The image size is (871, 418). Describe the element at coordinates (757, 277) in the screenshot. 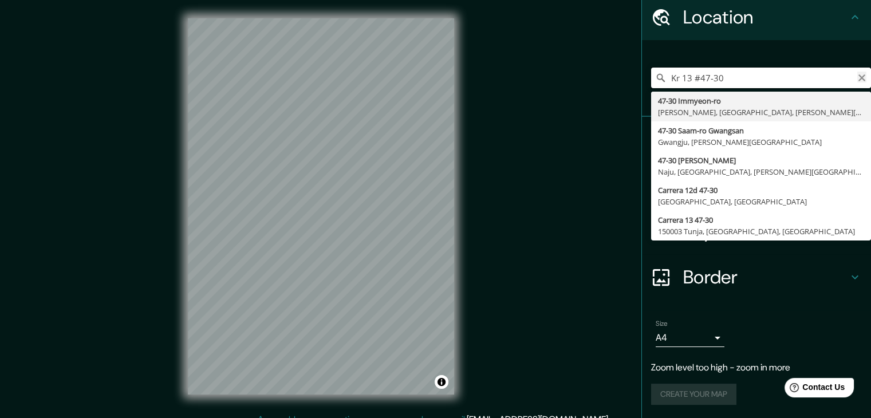

I see `div: Border` at that location.